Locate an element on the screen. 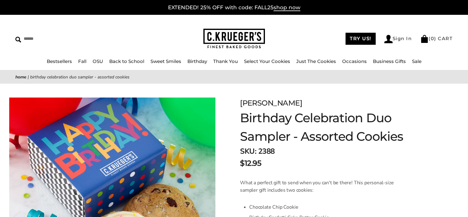  img: C.KRUEGER'S is located at coordinates (234, 39).